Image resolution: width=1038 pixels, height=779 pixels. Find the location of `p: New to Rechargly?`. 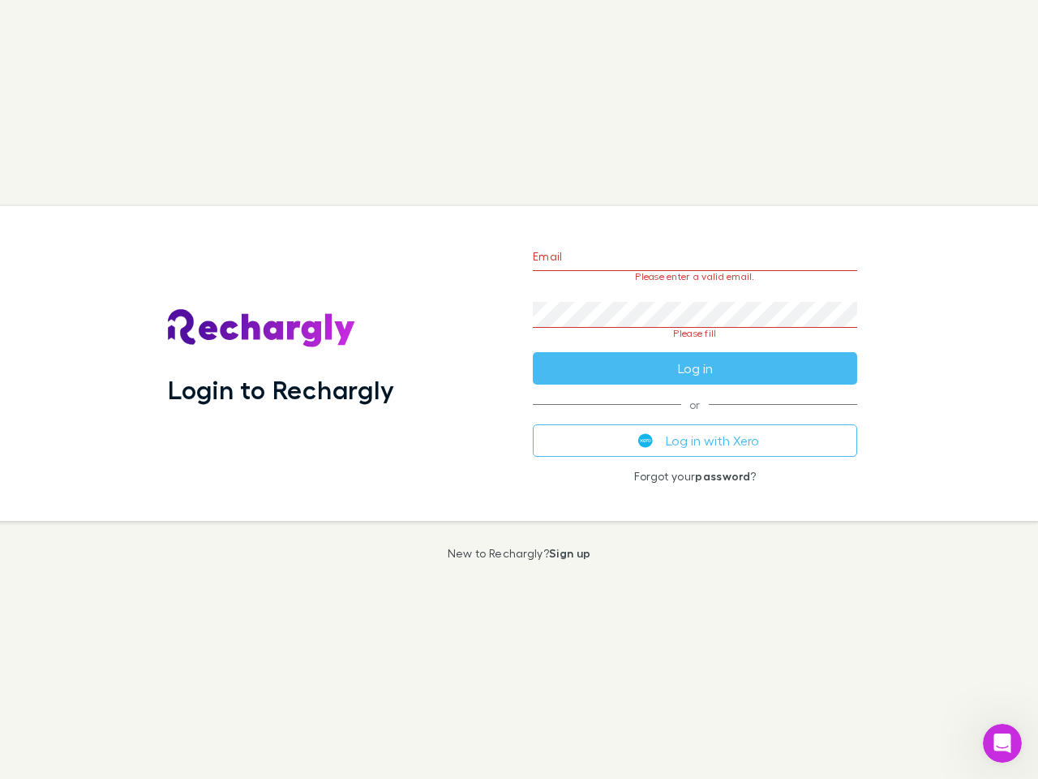

p: New to Rechargly? is located at coordinates (519, 553).